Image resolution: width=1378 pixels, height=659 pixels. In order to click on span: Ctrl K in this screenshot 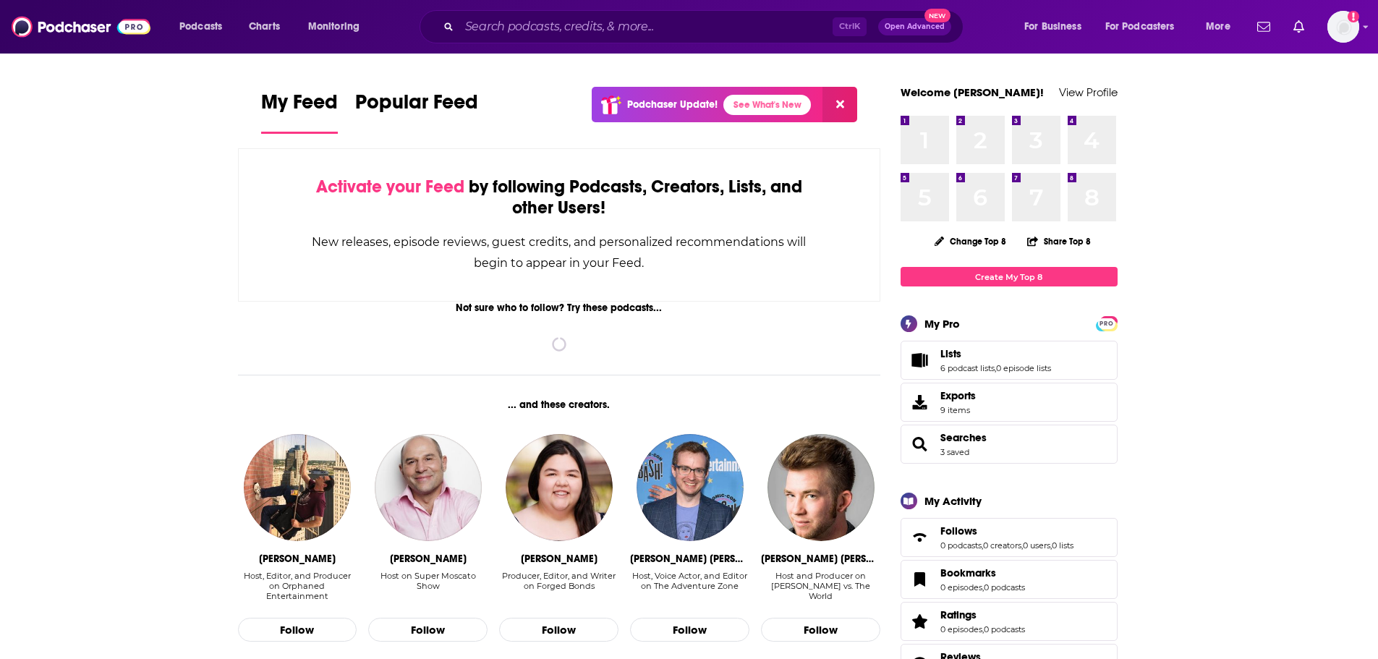, I will do `click(849, 27)`.